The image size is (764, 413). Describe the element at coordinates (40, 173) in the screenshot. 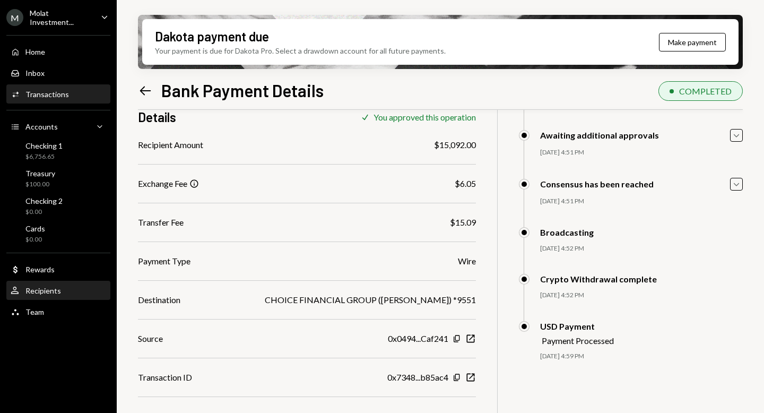

I see `div: Treasury` at that location.